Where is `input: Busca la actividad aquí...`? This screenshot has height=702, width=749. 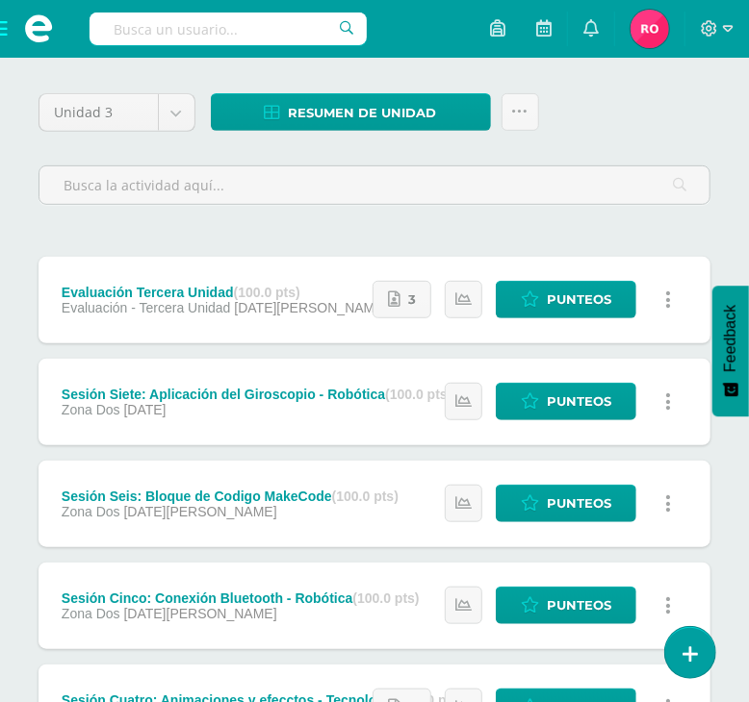 input: Busca la actividad aquí... is located at coordinates (374, 185).